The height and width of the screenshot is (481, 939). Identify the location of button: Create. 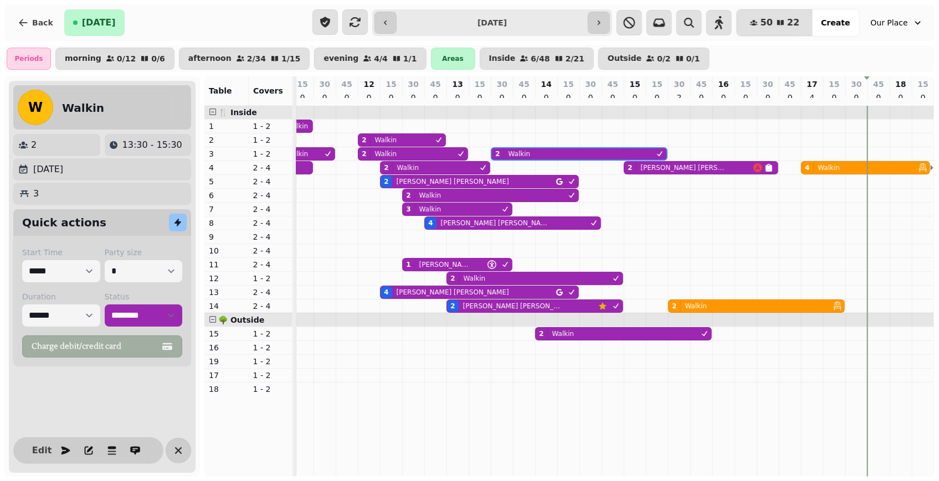
(835, 23).